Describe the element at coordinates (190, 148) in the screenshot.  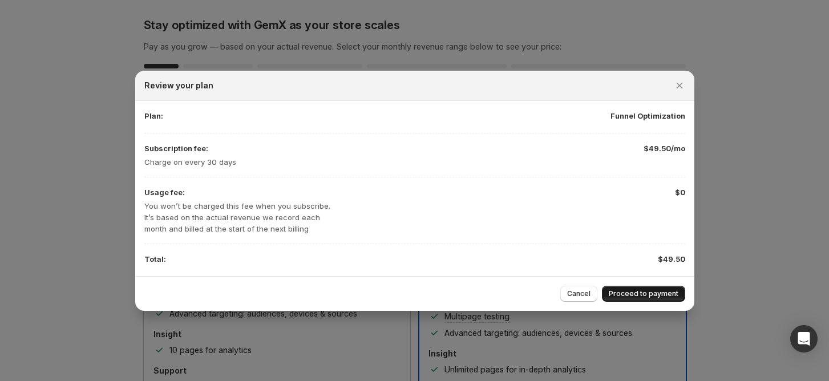
I see `p: Subscription fee:` at that location.